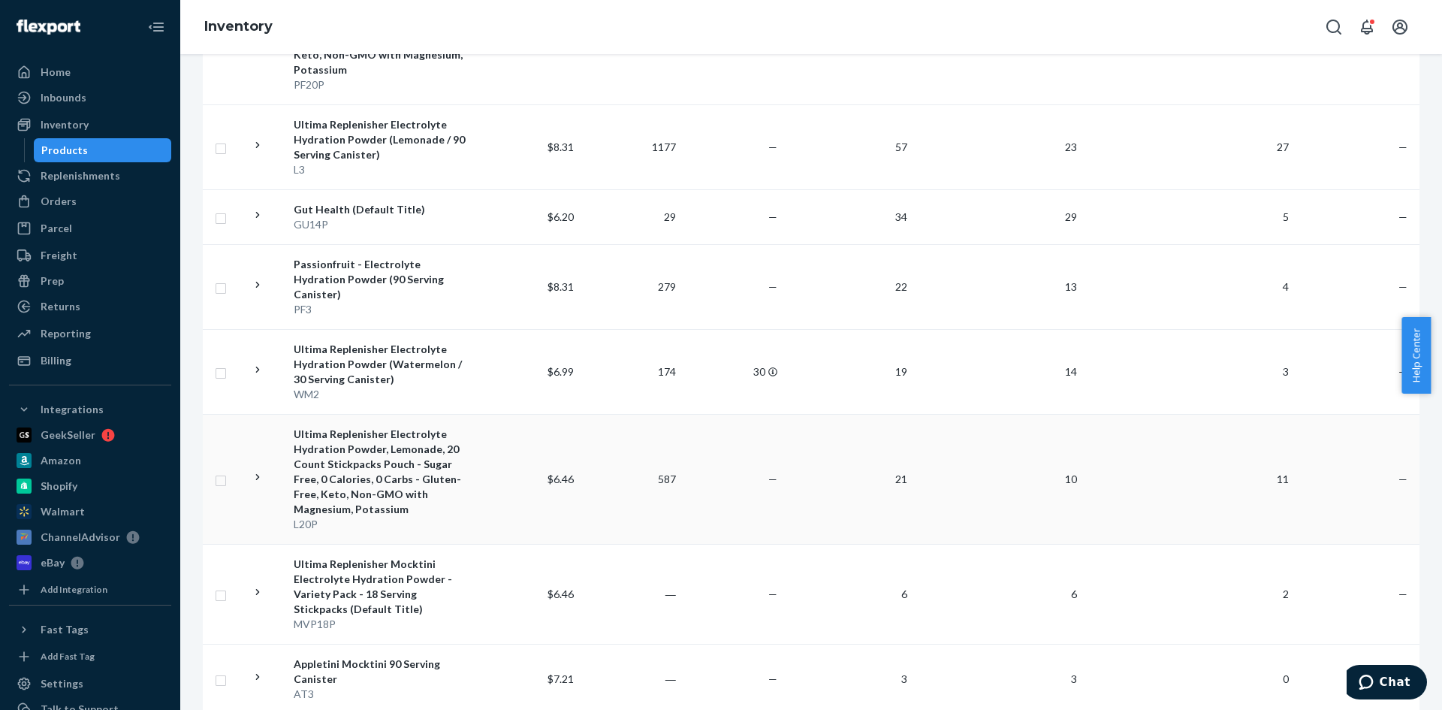 This screenshot has height=710, width=1442. Describe the element at coordinates (383, 694) in the screenshot. I see `div: AT3` at that location.